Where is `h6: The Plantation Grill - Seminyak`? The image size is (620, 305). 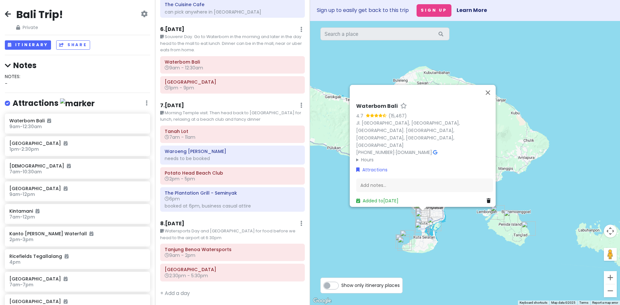
h6: The Plantation Grill - Seminyak is located at coordinates (232, 193).